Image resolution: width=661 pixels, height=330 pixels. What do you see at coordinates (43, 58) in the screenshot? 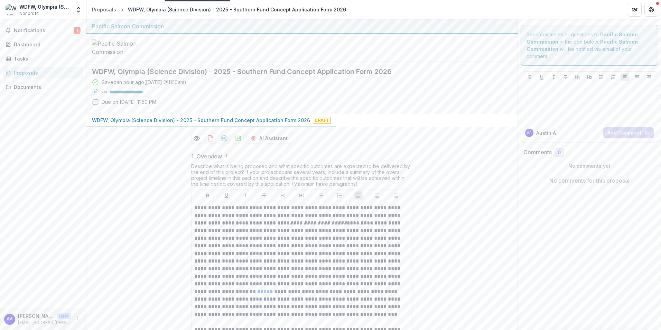
I see `a: Tasks` at bounding box center [43, 58].